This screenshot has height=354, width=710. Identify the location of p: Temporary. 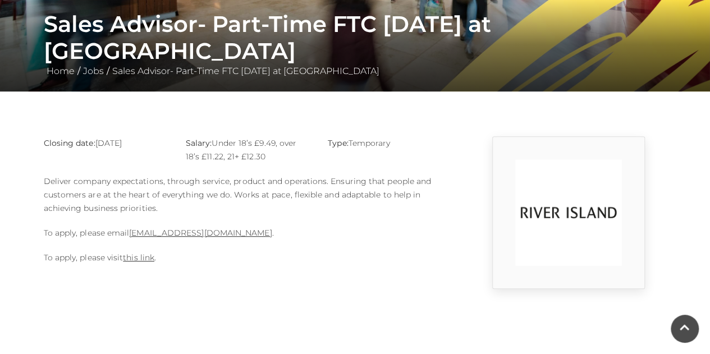
(390, 143).